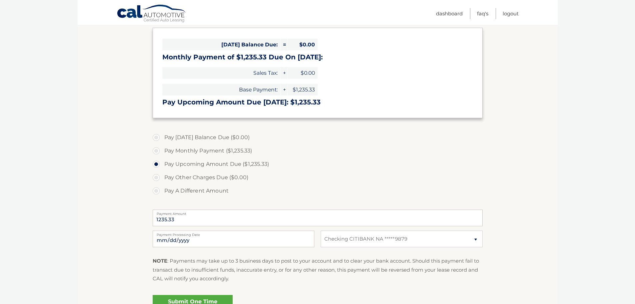  I want to click on input: Payment Amount, so click(318, 218).